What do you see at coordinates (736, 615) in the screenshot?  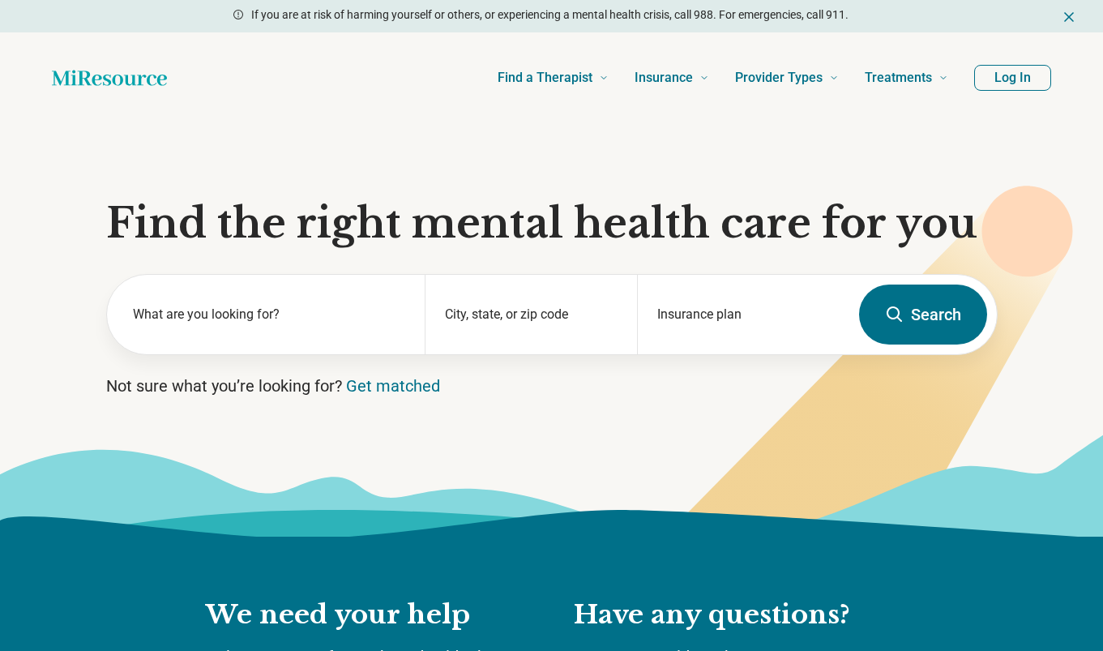 I see `h2: Have any questions?` at bounding box center [736, 615].